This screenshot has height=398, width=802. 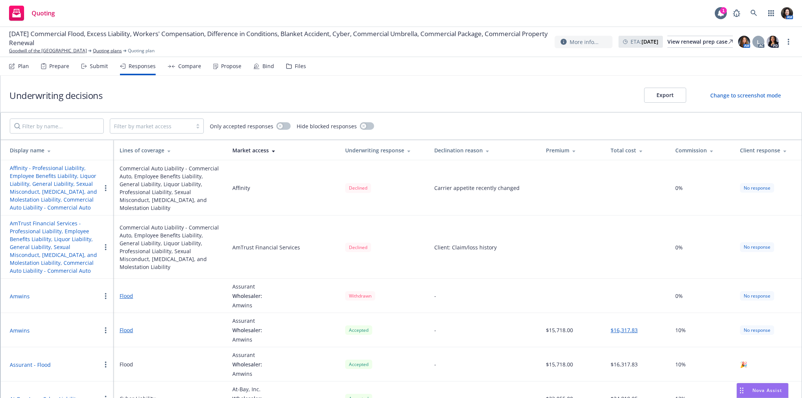 What do you see at coordinates (724, 11) in the screenshot?
I see `div: 1` at bounding box center [724, 11].